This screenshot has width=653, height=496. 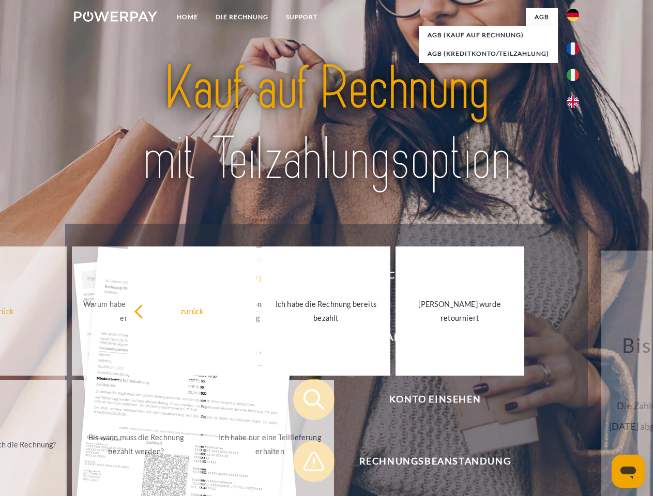 I want to click on a: Konto einsehen, so click(x=427, y=399).